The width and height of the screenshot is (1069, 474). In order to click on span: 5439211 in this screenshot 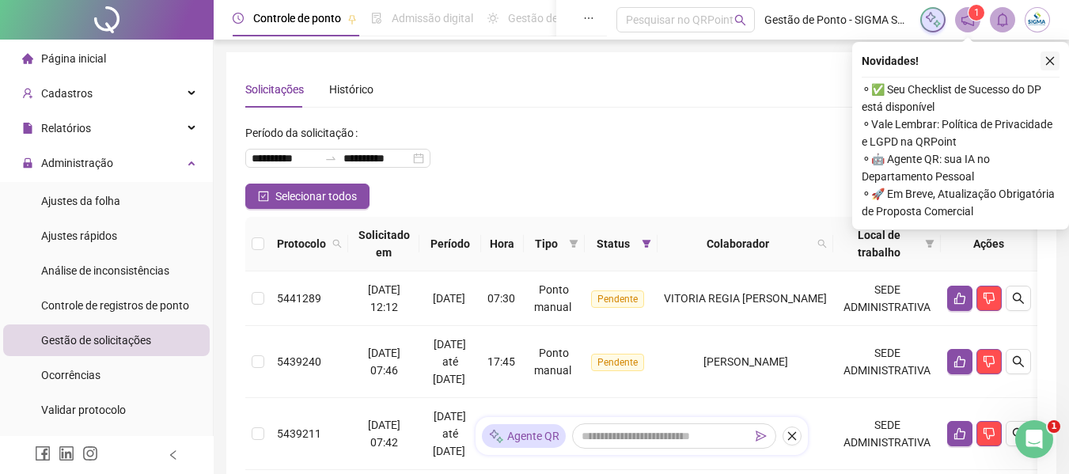, I will do `click(299, 434)`.